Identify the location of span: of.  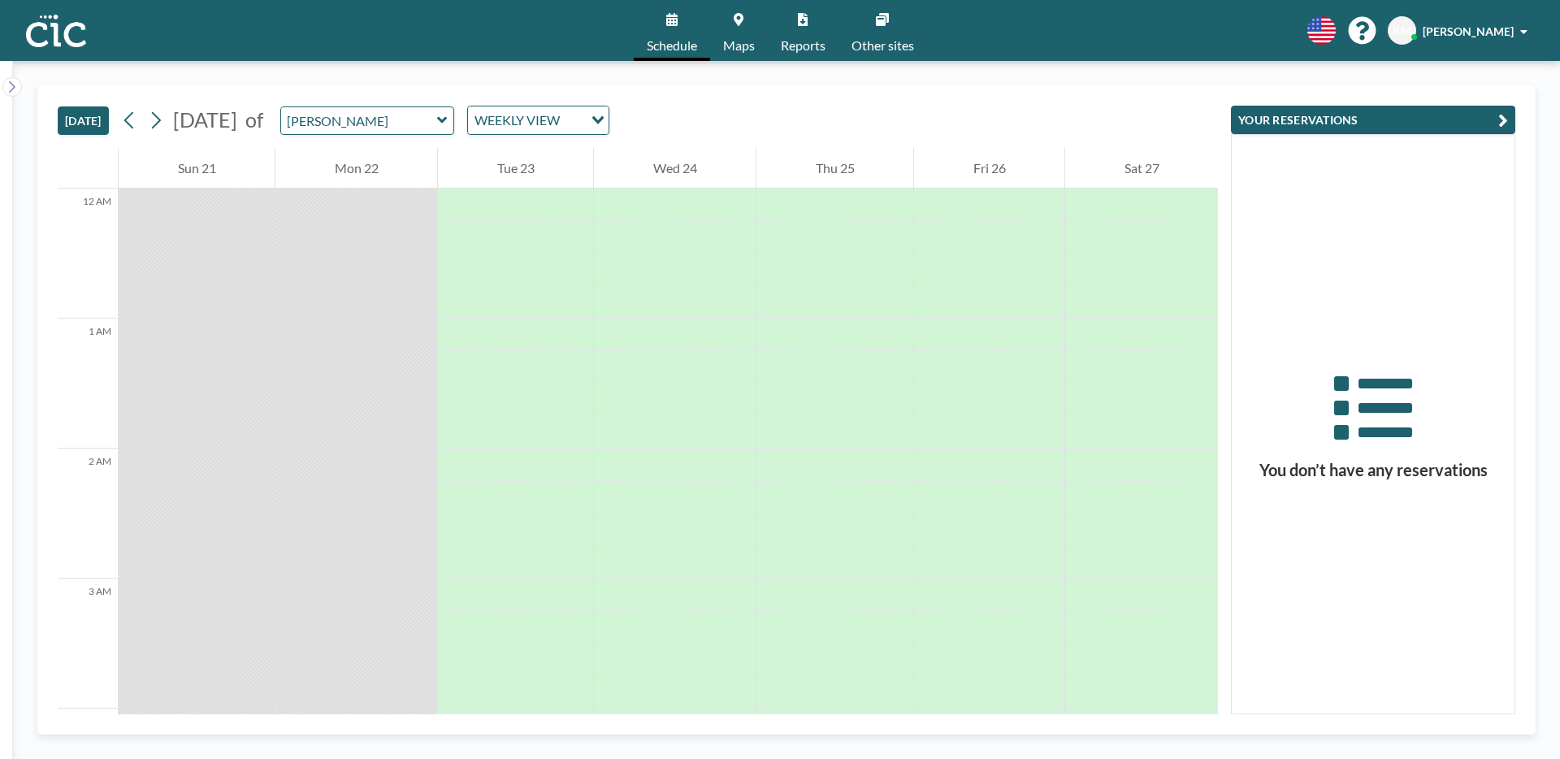
(254, 119).